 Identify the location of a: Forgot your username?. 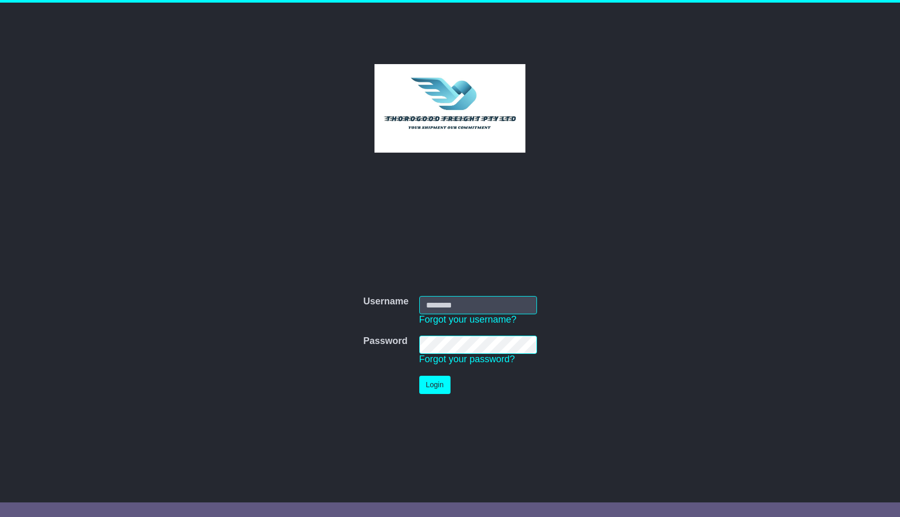
(468, 319).